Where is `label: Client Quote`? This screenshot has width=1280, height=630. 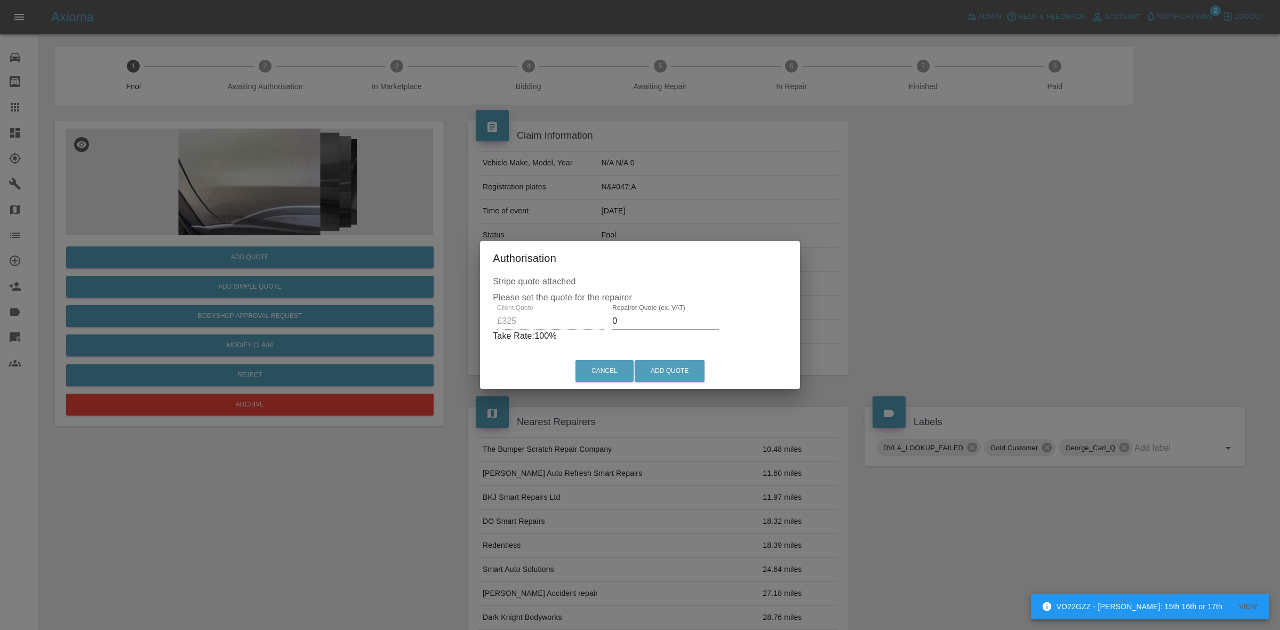
label: Client Quote is located at coordinates (515, 307).